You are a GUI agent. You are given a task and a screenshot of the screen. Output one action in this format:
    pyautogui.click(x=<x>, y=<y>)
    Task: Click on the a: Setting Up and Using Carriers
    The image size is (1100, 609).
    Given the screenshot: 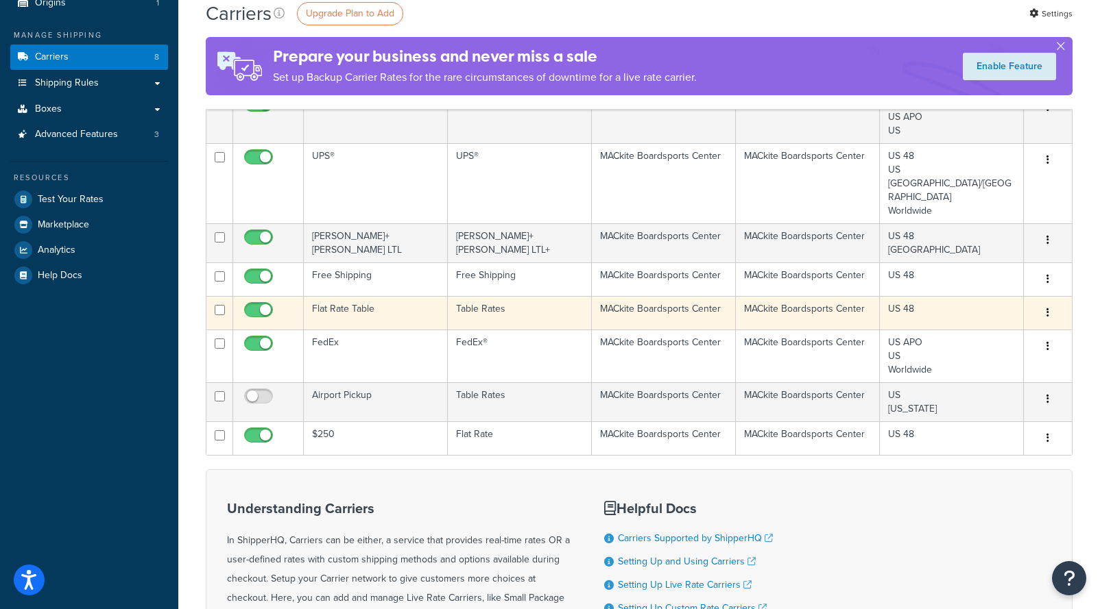 What is the action you would take?
    pyautogui.click(x=686, y=561)
    